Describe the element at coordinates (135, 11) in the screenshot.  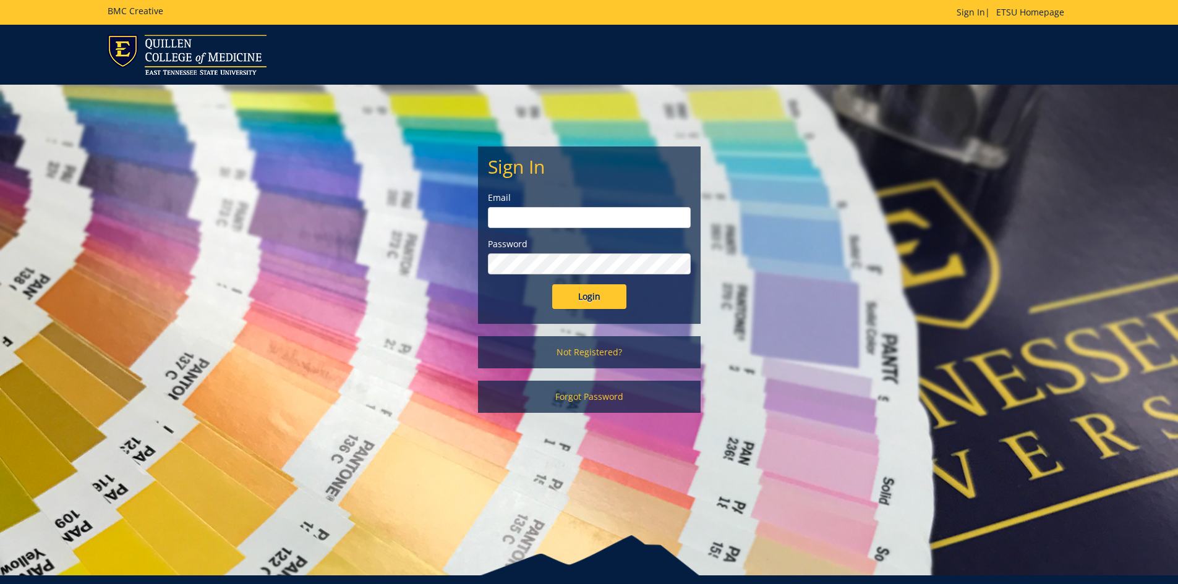
I see `h5: BMC Creative` at that location.